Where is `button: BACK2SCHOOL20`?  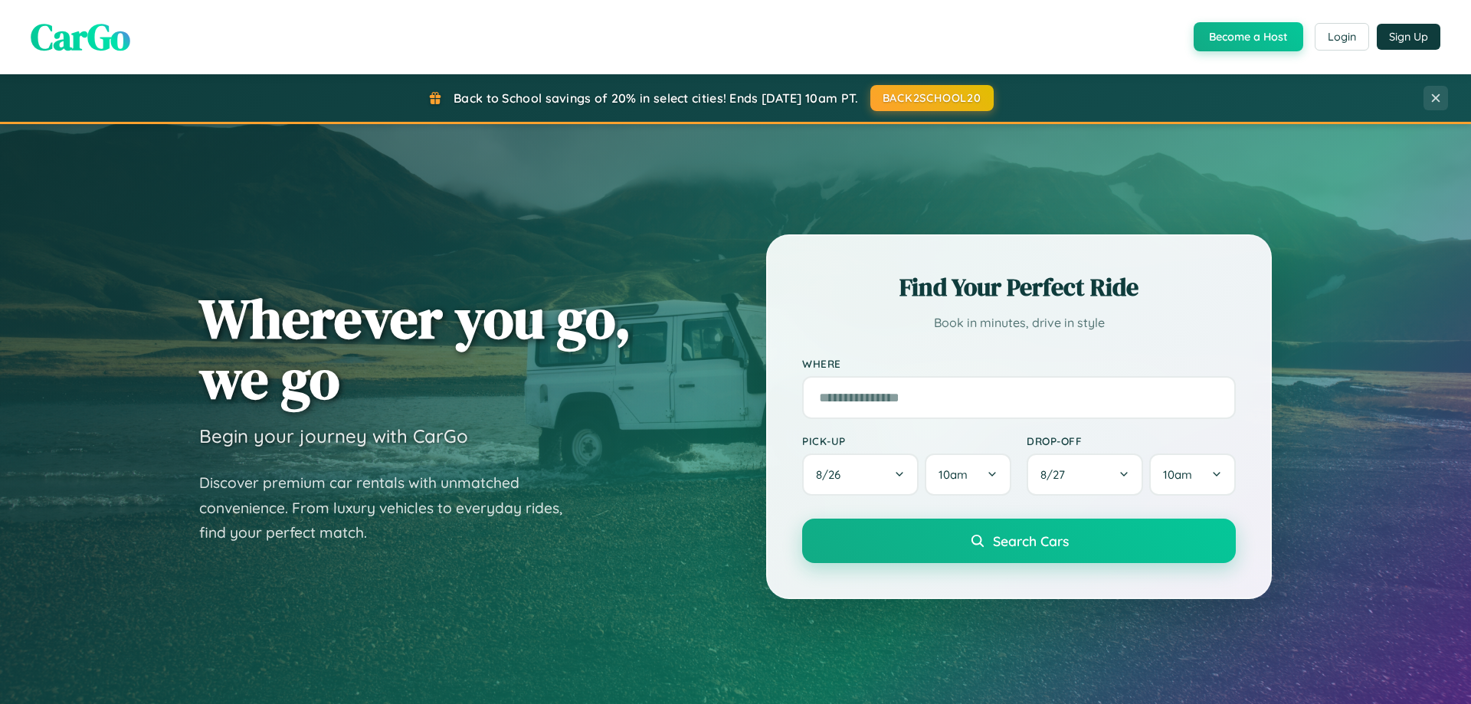
button: BACK2SCHOOL20 is located at coordinates (932, 98).